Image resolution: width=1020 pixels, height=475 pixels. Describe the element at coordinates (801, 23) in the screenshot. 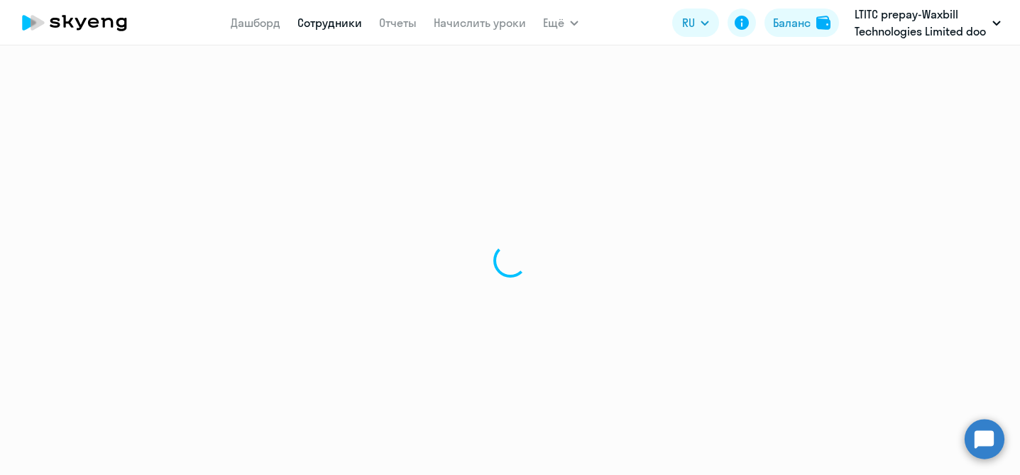

I see `button: Балансbalance` at that location.